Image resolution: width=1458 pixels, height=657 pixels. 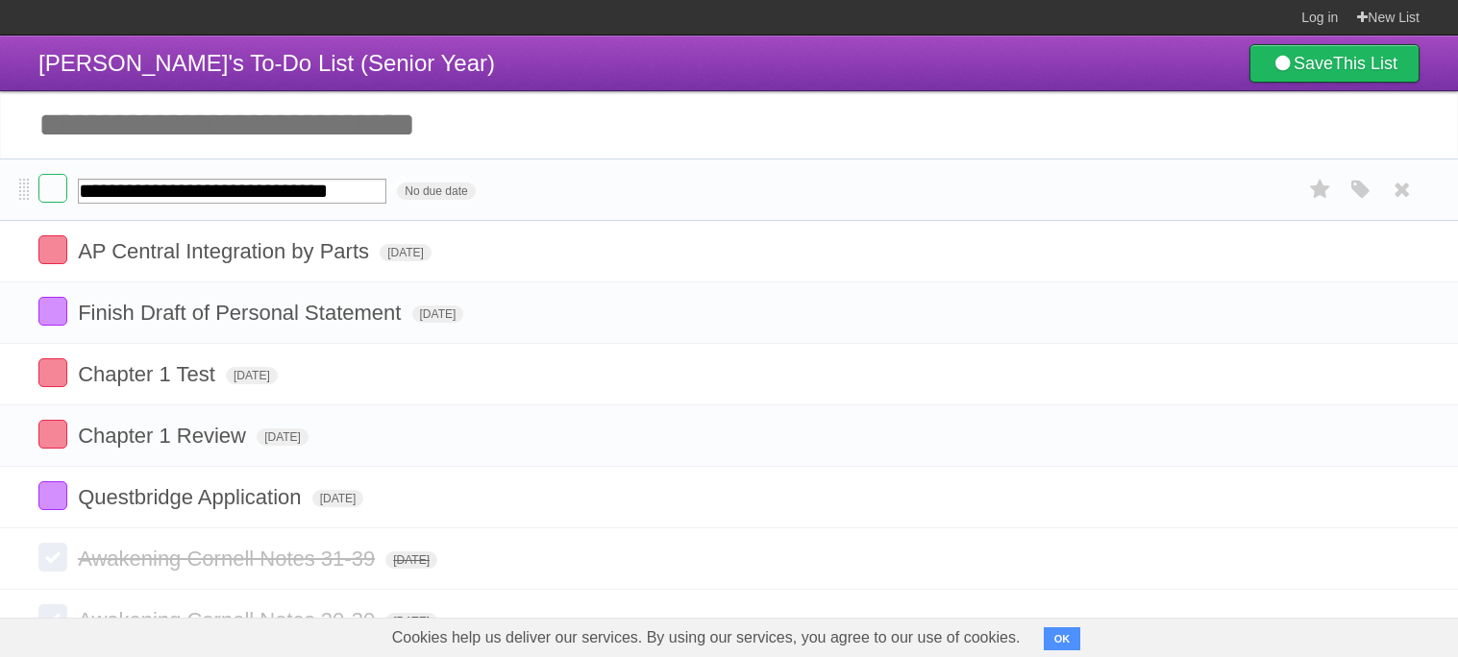 I want to click on span: Cookies help us deliver our services. By using our services, you agree to our use of cookies., so click(x=706, y=638).